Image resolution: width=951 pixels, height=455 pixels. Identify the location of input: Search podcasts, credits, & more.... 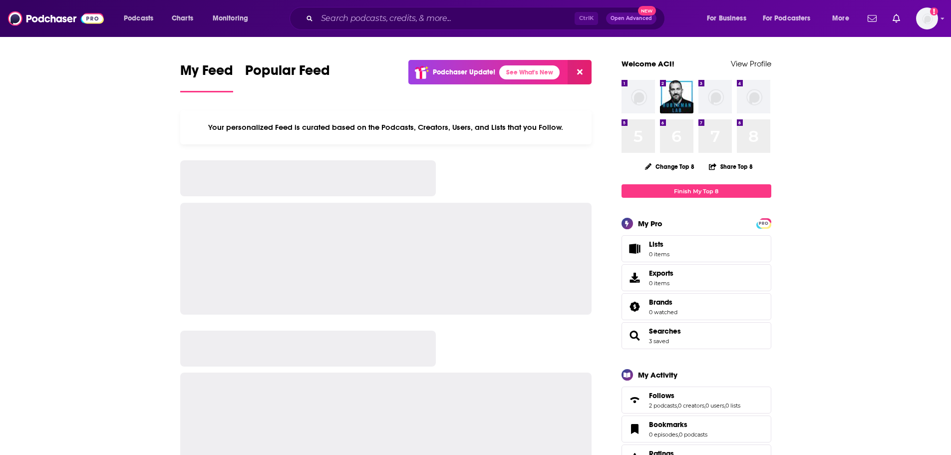
(446, 18).